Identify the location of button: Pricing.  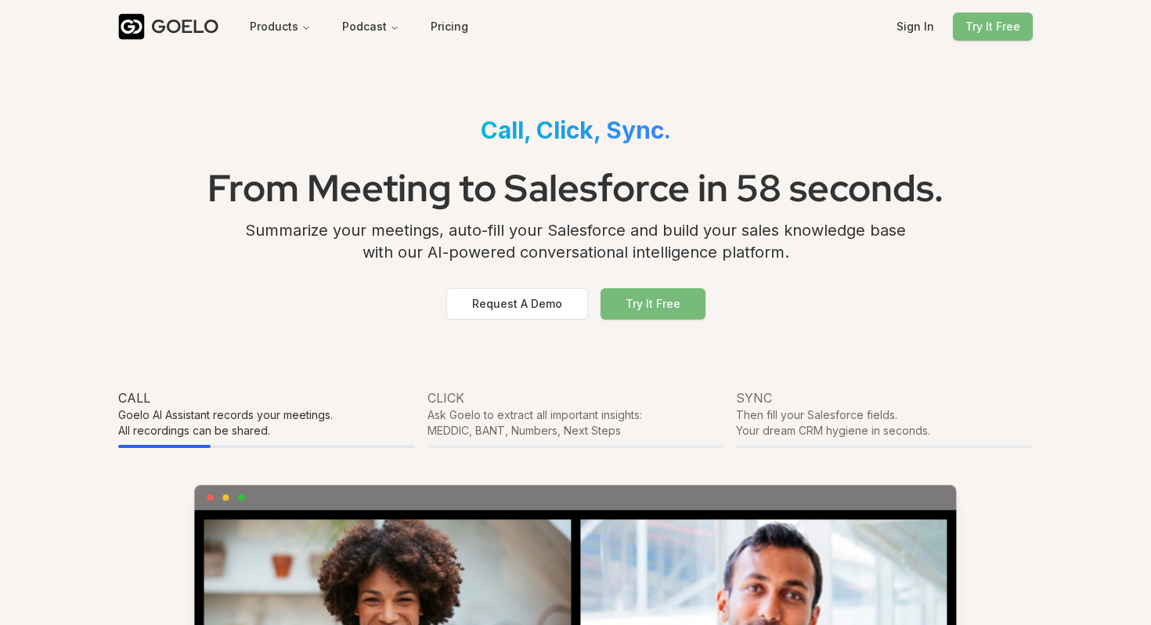
(450, 27).